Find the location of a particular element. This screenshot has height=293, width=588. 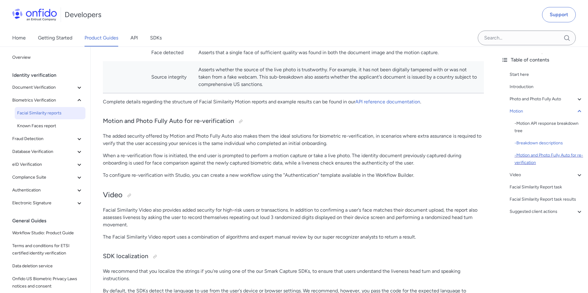

a: Terms and conditions for ETSI certified identity verification is located at coordinates (47, 250).